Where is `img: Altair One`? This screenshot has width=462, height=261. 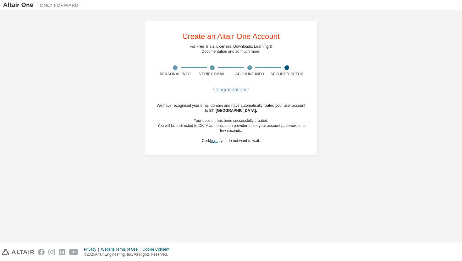 img: Altair One is located at coordinates (42, 5).